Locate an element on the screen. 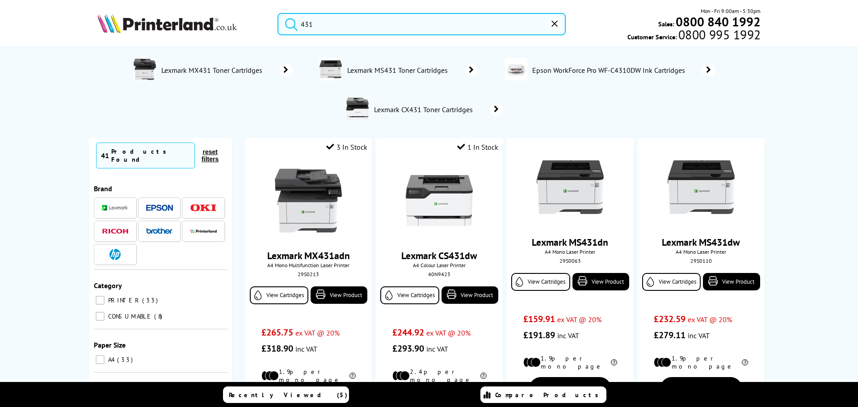  span: Lexmark MX431 Toner Cartridges is located at coordinates (213, 70).